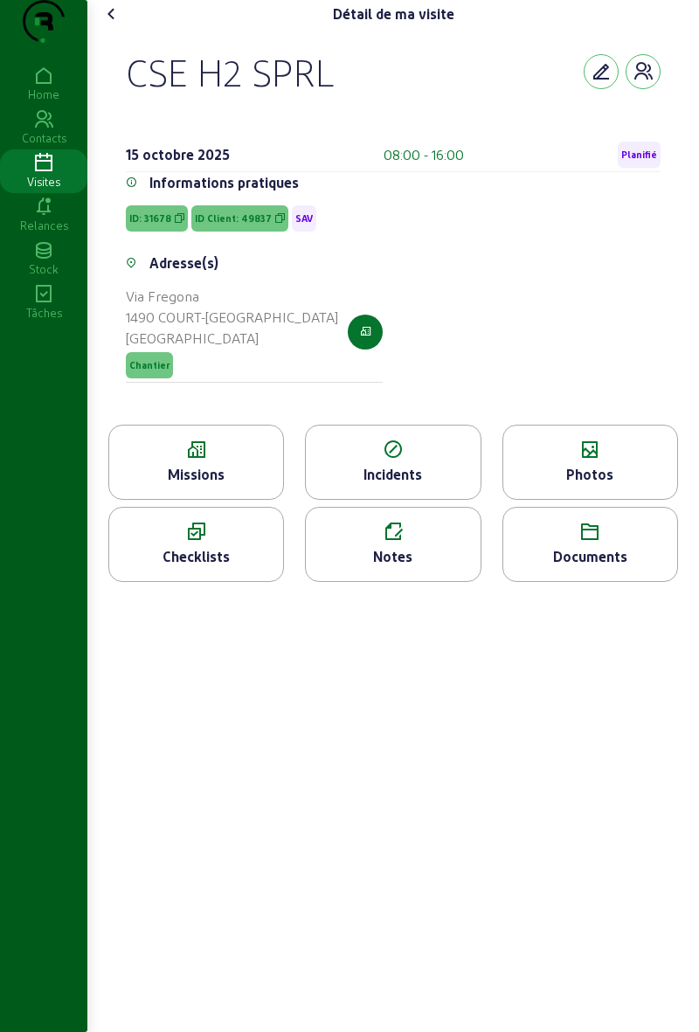 The height and width of the screenshot is (1032, 699). Describe the element at coordinates (150, 218) in the screenshot. I see `span: ID: 31678` at that location.